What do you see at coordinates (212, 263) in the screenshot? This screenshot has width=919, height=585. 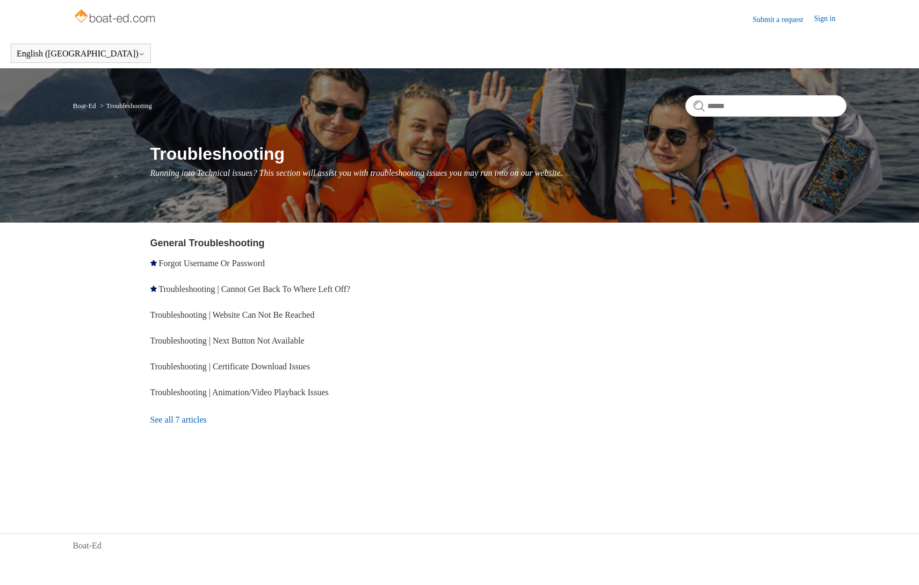 I see `a: Forgot Username Or Password` at bounding box center [212, 263].